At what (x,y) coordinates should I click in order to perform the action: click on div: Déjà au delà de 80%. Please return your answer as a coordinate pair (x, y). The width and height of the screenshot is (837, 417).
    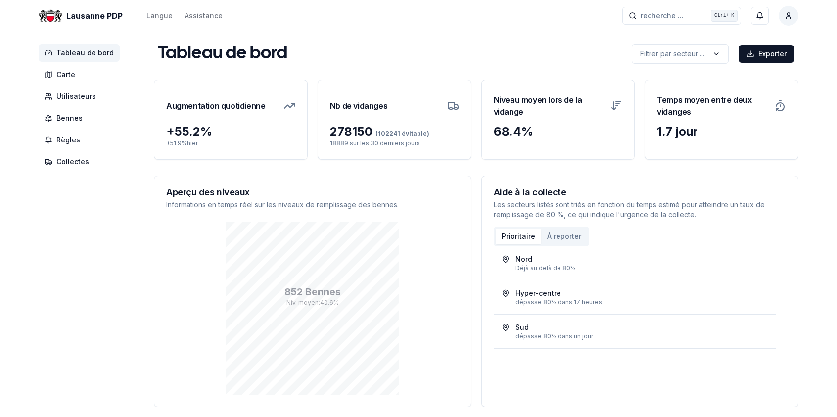
    Looking at the image, I should click on (642, 268).